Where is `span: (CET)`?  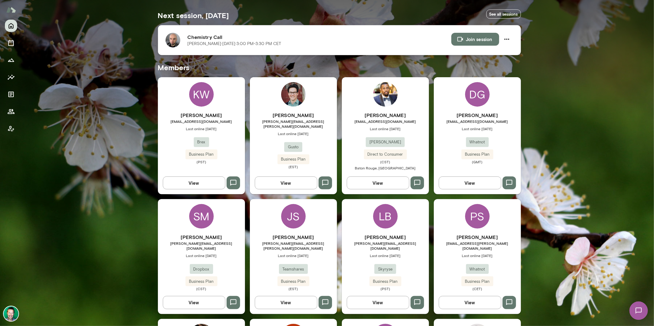 span: (CET) is located at coordinates (477, 289).